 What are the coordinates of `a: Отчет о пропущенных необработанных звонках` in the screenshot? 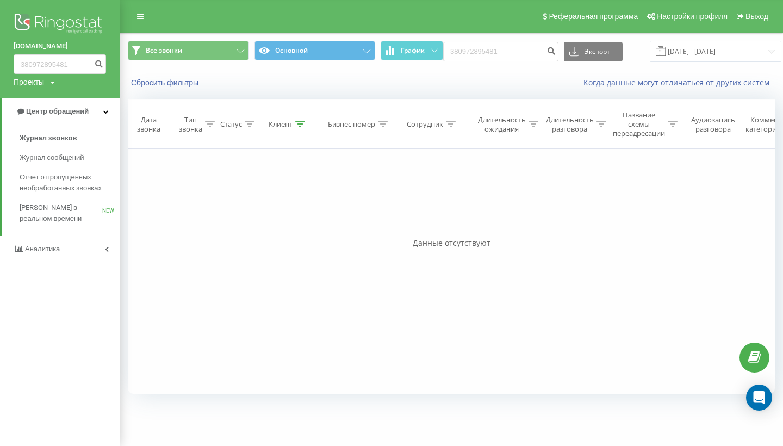 It's located at (70, 183).